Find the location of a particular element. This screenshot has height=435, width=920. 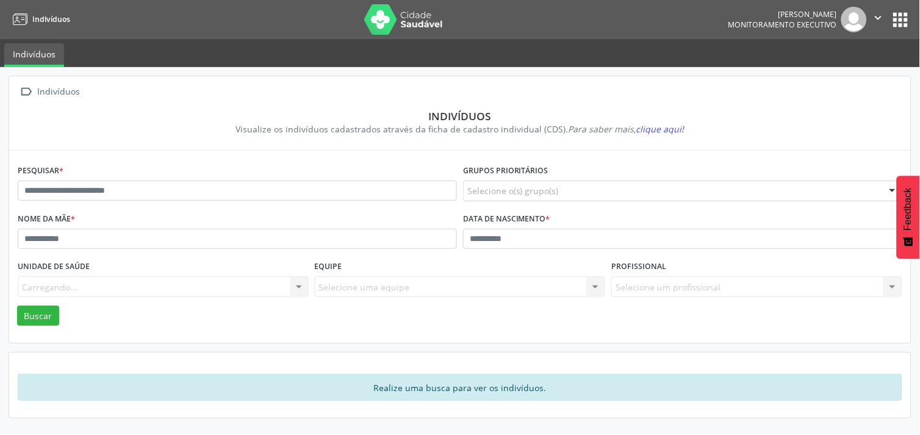

label: Data de nascimento is located at coordinates (506, 219).